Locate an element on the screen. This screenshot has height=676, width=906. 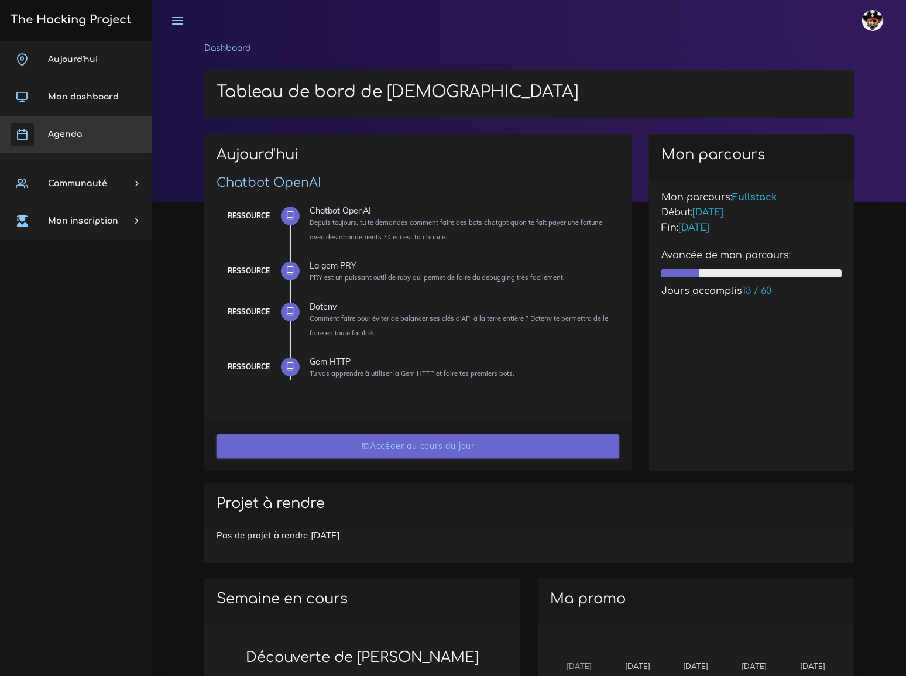
h5: Avancée de mon parcours: is located at coordinates (751, 255).